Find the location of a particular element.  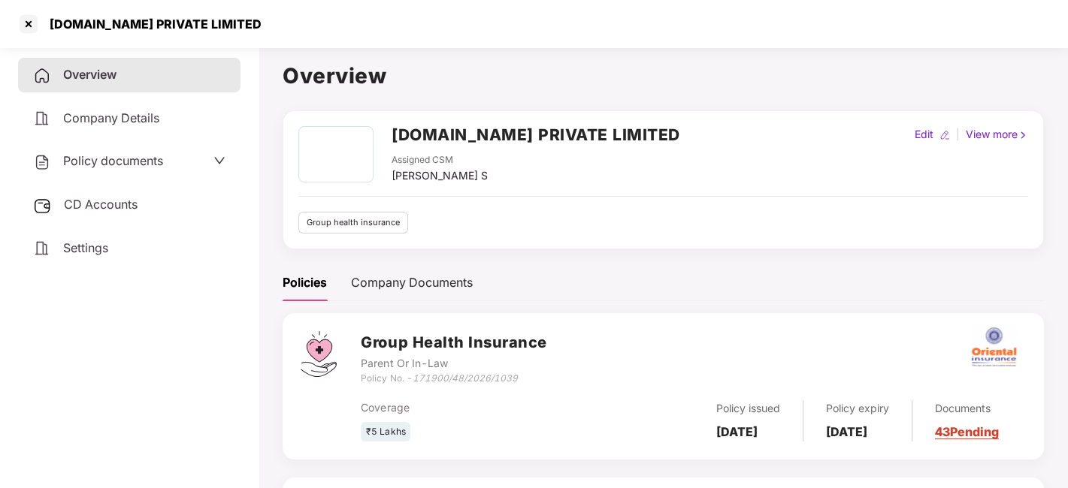

span: Company Details is located at coordinates (111, 118).